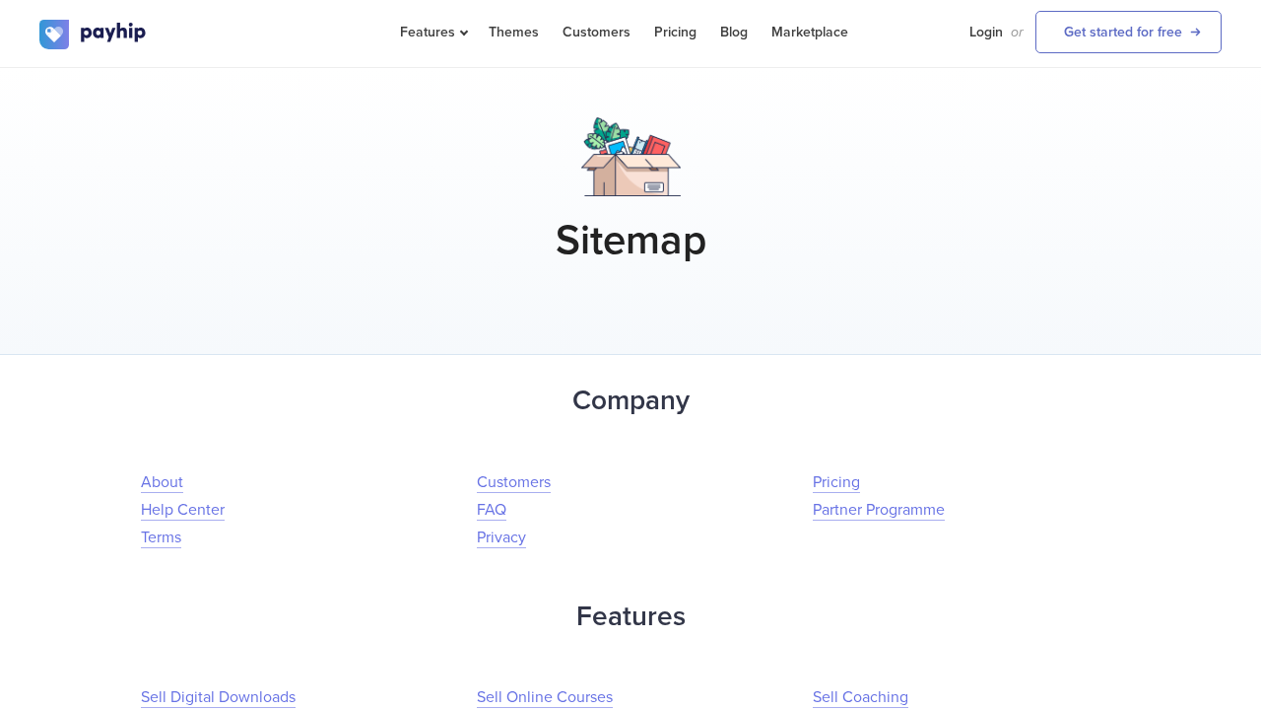  I want to click on a: Sell Online Courses, so click(545, 697).